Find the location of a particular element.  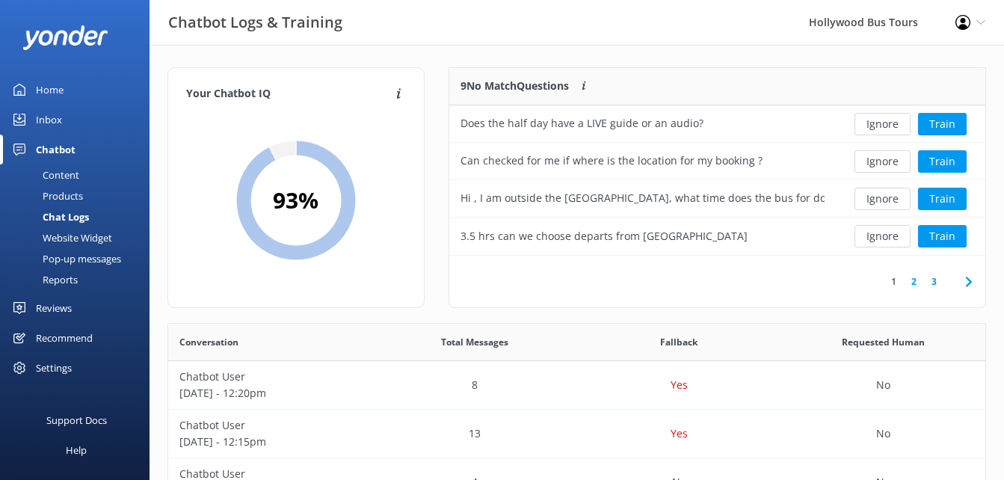

div: Home is located at coordinates (49, 90).